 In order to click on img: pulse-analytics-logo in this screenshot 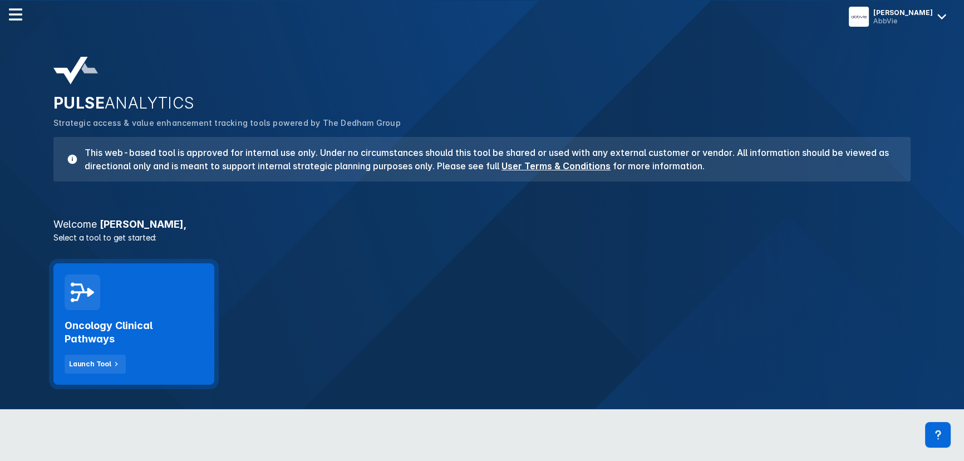, I will do `click(76, 71)`.